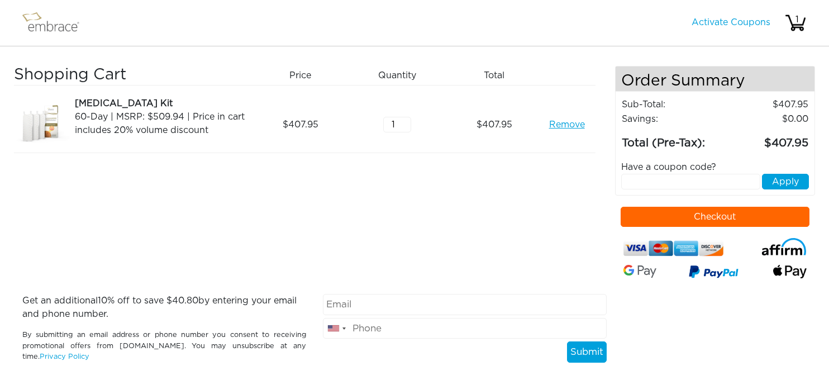 Image resolution: width=829 pixels, height=380 pixels. Describe the element at coordinates (498, 75) in the screenshot. I see `div: Total` at that location.